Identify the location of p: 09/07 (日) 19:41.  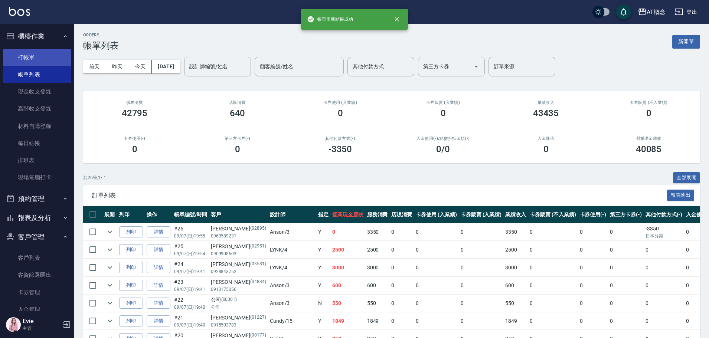
(190, 272).